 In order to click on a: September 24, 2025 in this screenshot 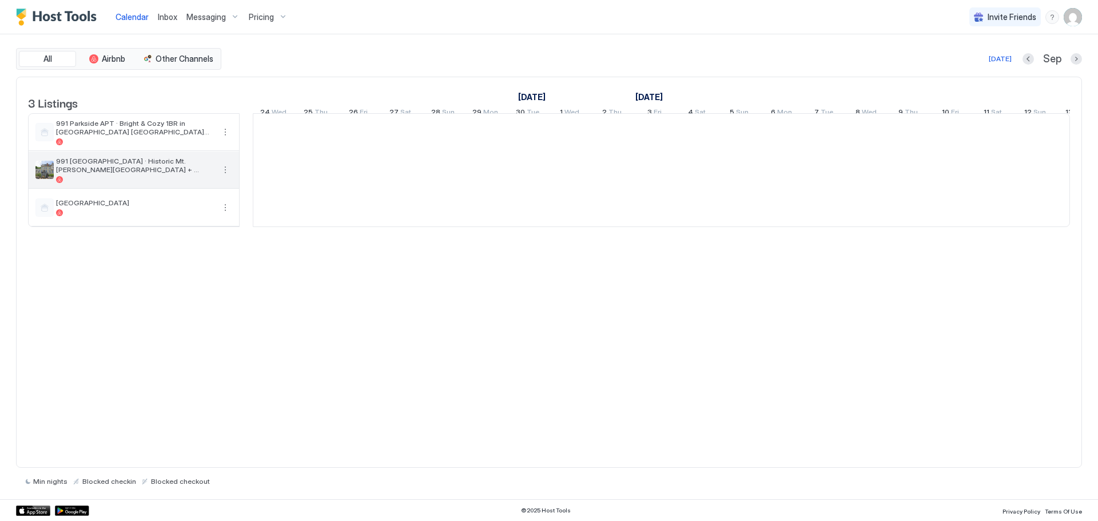, I will do `click(273, 113)`.